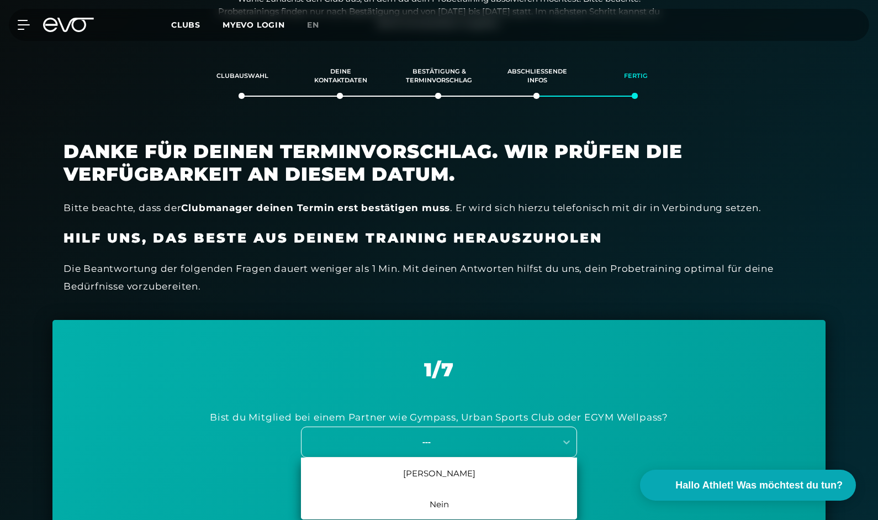  Describe the element at coordinates (186, 25) in the screenshot. I see `span: Clubs` at that location.